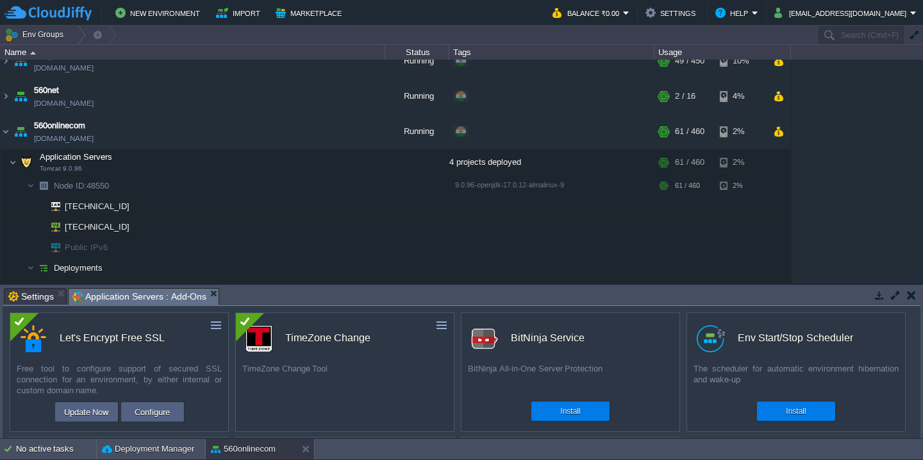  Describe the element at coordinates (310, 13) in the screenshot. I see `button: Marketplace` at that location.